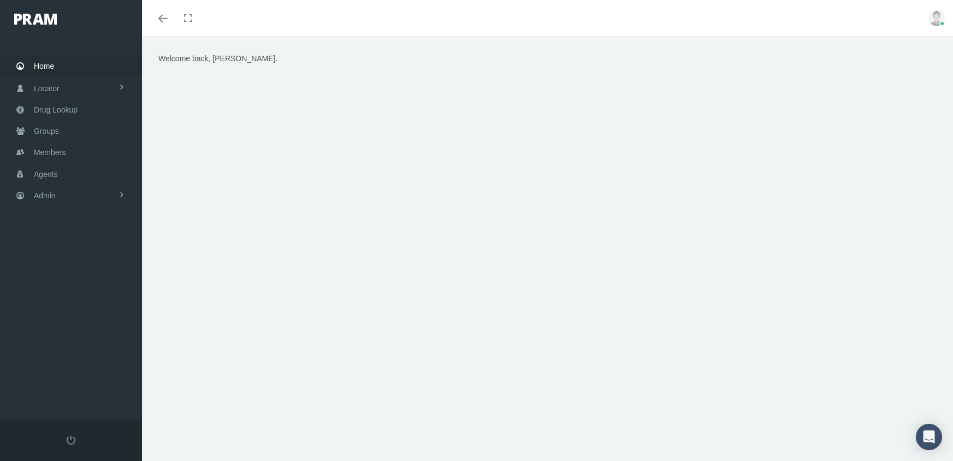 The image size is (953, 461). Describe the element at coordinates (44, 66) in the screenshot. I see `span: Home` at that location.